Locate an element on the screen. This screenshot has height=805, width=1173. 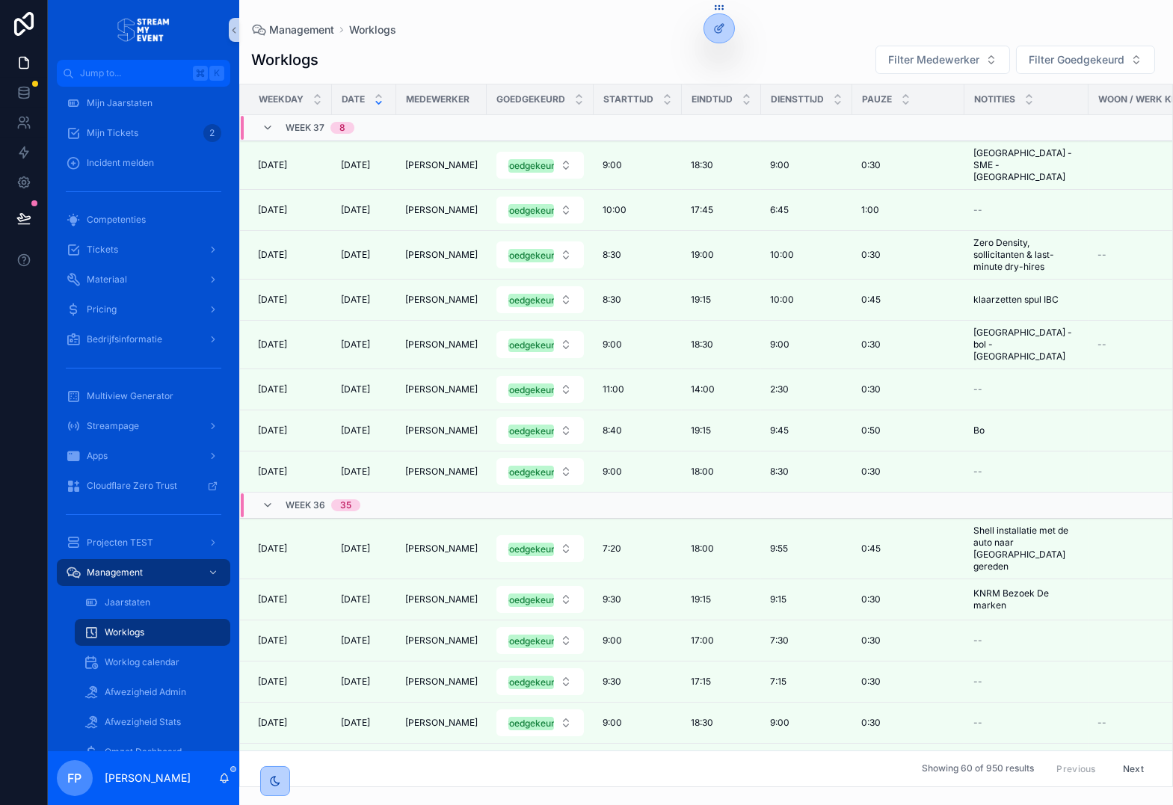
a: Jaarstaten is located at coordinates (153, 603).